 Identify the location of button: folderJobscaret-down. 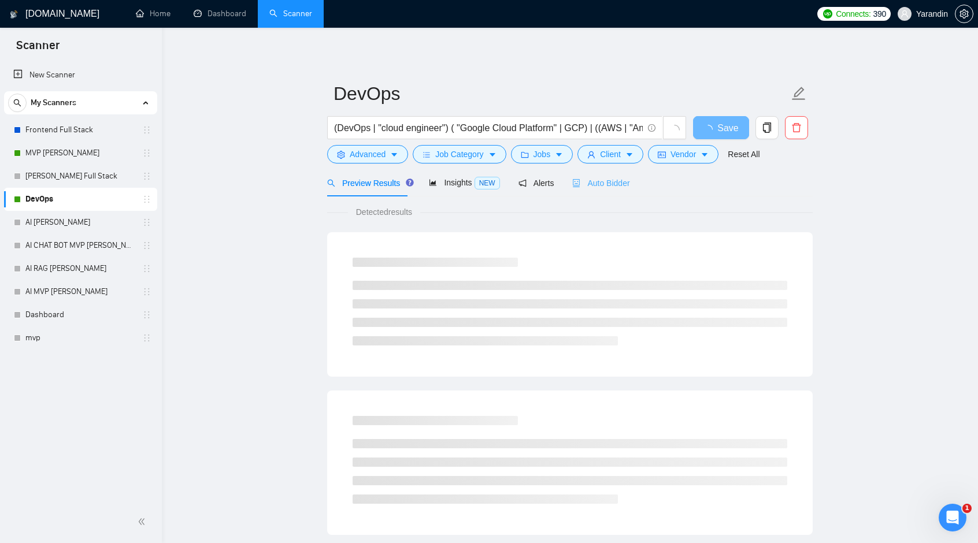
(542, 154).